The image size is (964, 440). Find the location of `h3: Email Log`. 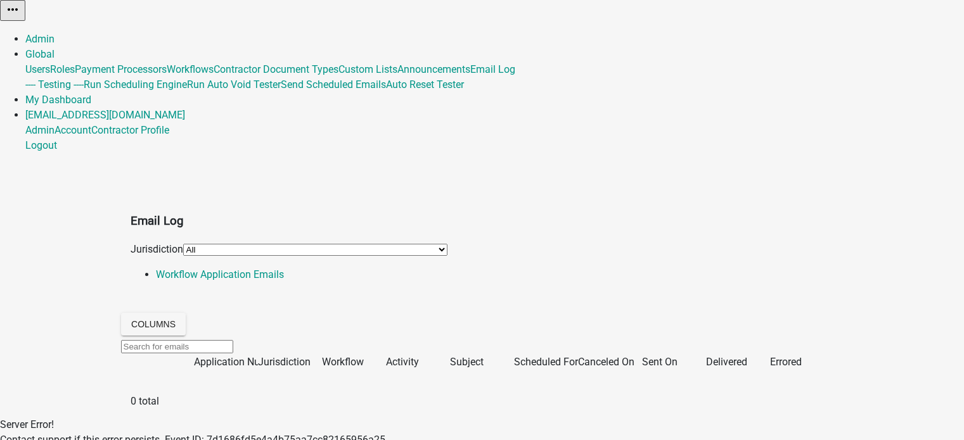

h3: Email Log is located at coordinates (482, 221).